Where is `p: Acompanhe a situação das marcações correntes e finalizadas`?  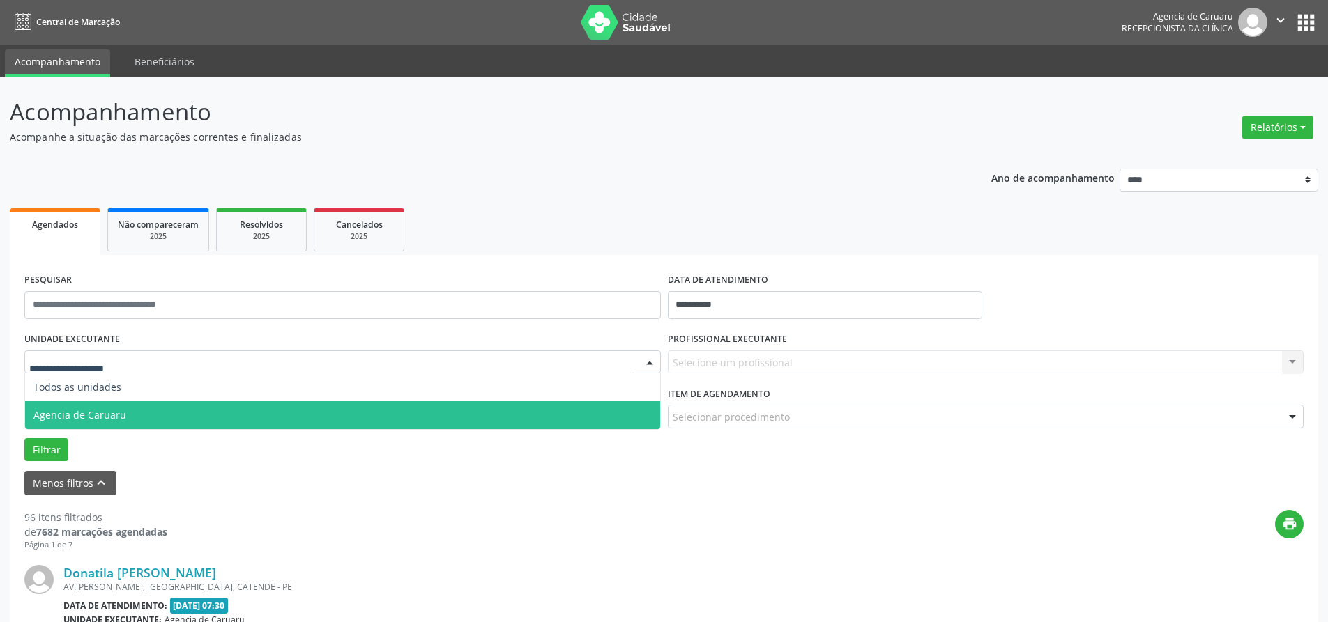
p: Acompanhe a situação das marcações correntes e finalizadas is located at coordinates (468, 137).